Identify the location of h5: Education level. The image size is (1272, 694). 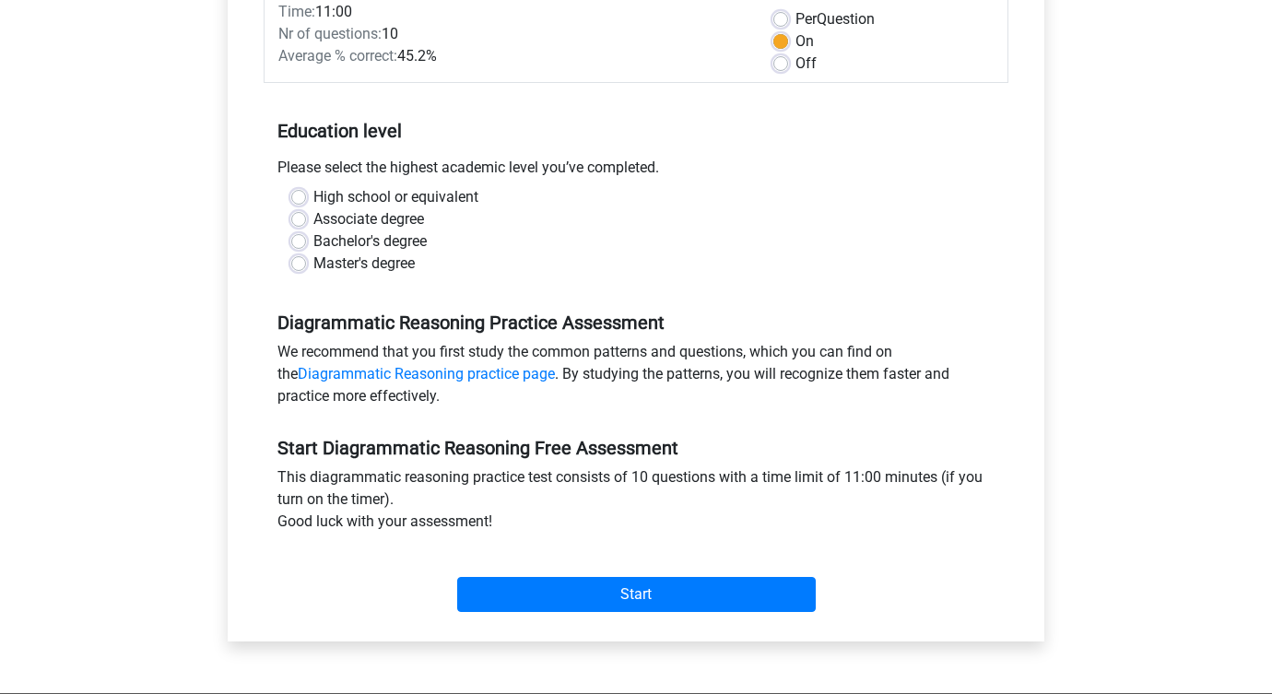
(636, 131).